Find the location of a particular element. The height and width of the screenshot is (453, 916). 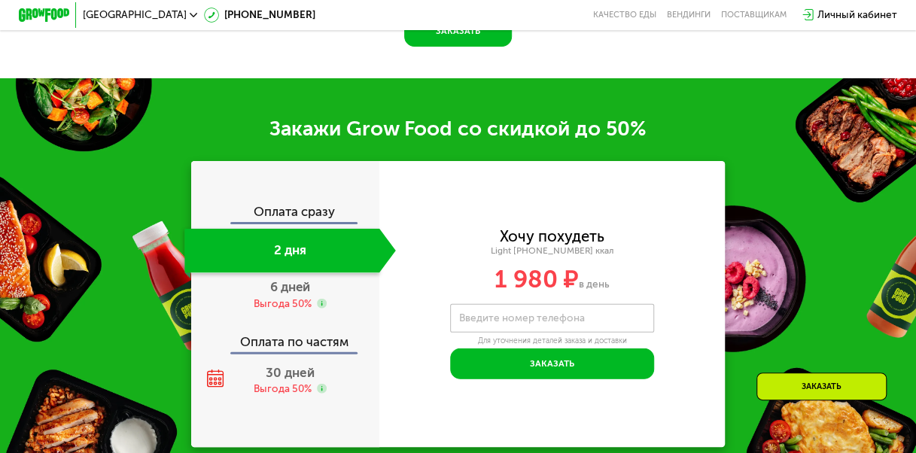

a: Качество еды is located at coordinates (624, 15).